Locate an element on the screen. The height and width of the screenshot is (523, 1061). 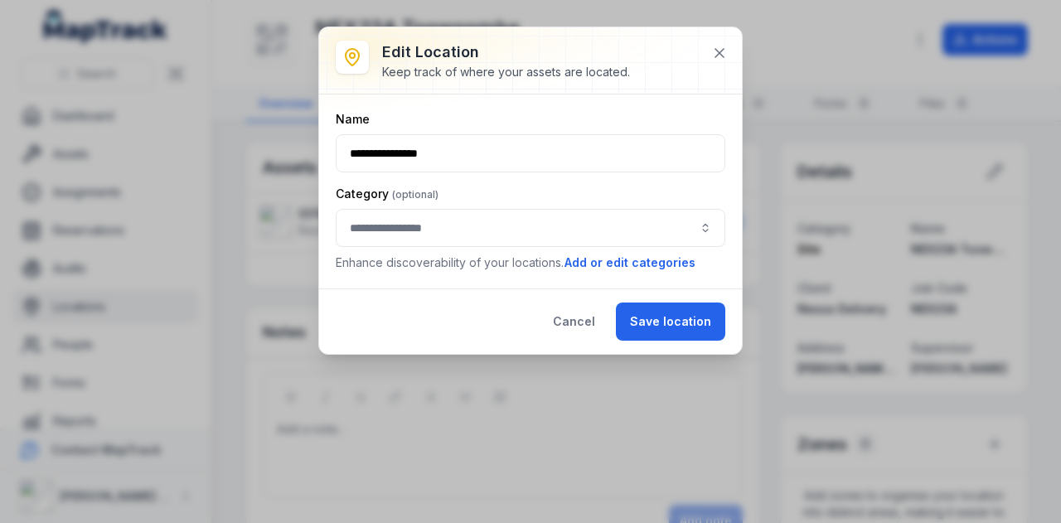
button: Add or edit categories is located at coordinates (630, 263).